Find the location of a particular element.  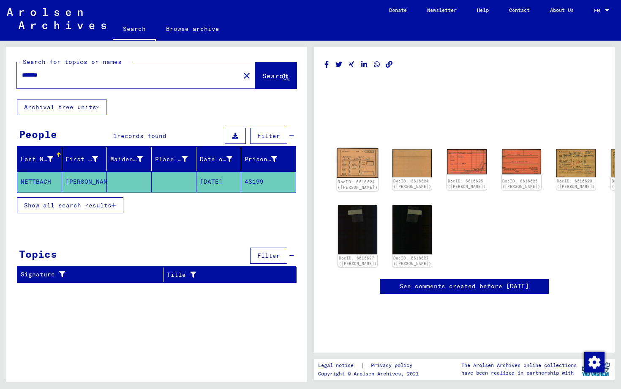

a: Browse archive is located at coordinates (193, 29).